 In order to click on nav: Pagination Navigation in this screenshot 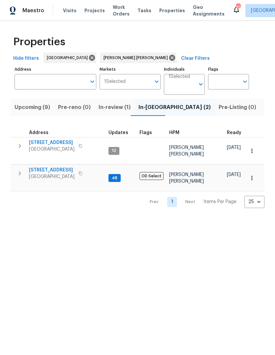, I will do `click(204, 202)`.